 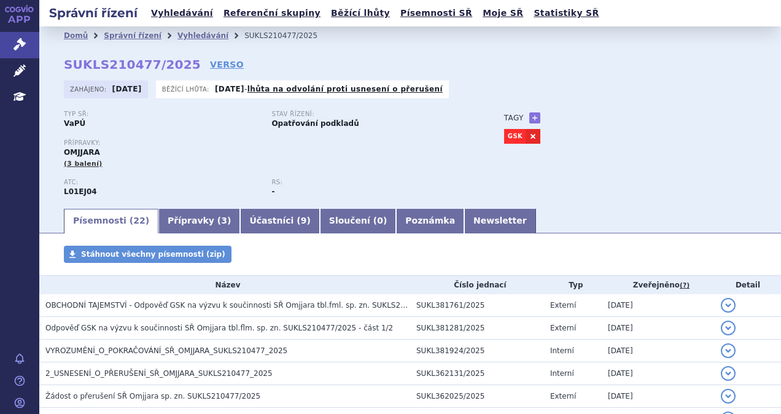 What do you see at coordinates (272, 13) in the screenshot?
I see `a: Referenční skupiny` at bounding box center [272, 13].